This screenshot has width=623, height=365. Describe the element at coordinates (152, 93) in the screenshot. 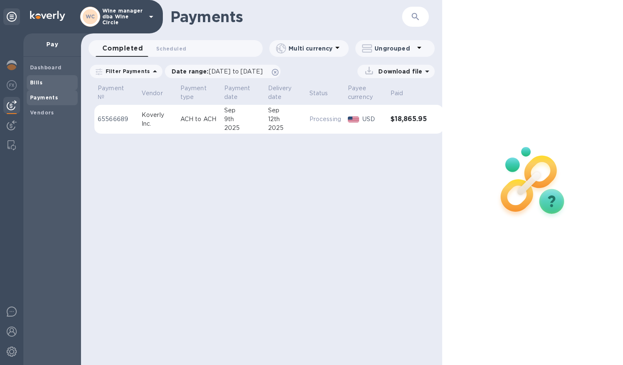

I see `p: Vendor` at that location.